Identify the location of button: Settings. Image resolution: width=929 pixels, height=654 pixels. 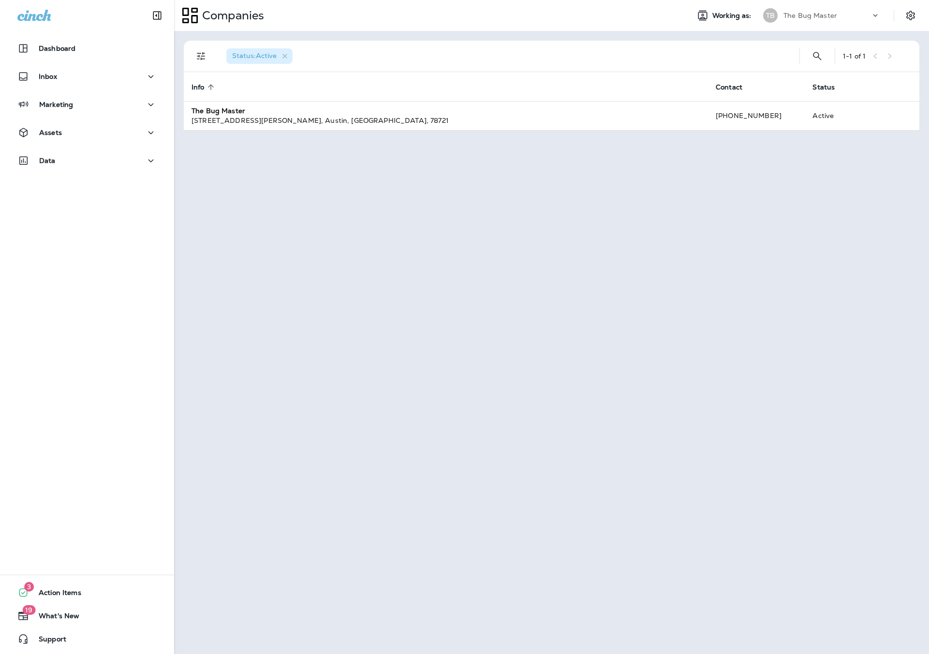
(910, 15).